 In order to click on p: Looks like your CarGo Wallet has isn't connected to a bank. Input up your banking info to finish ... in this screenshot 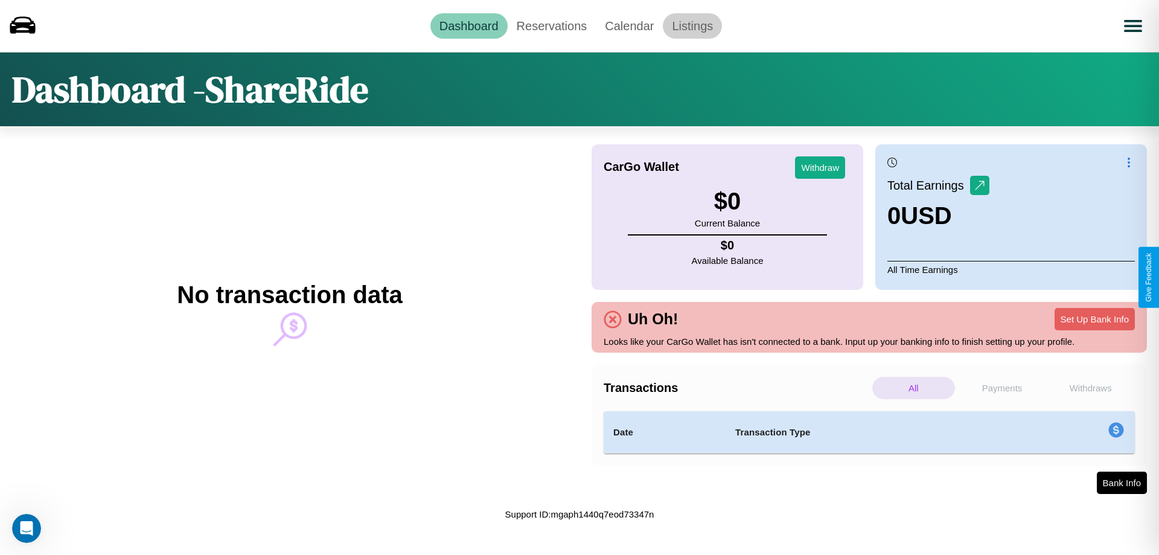, I will do `click(869, 341)`.